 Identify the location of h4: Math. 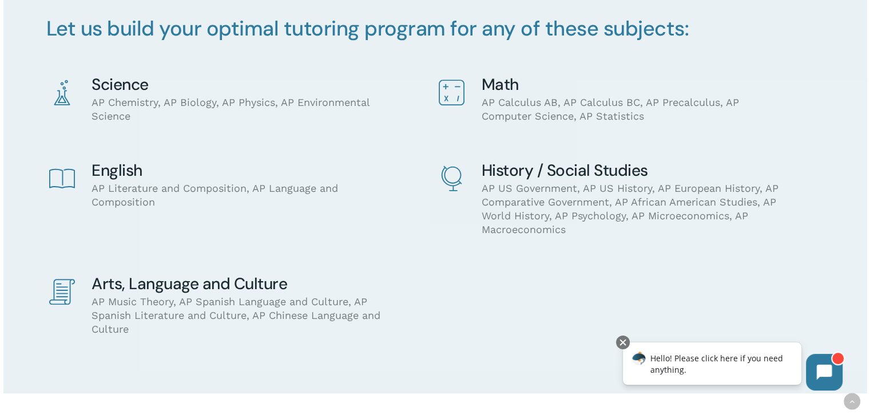
(634, 85).